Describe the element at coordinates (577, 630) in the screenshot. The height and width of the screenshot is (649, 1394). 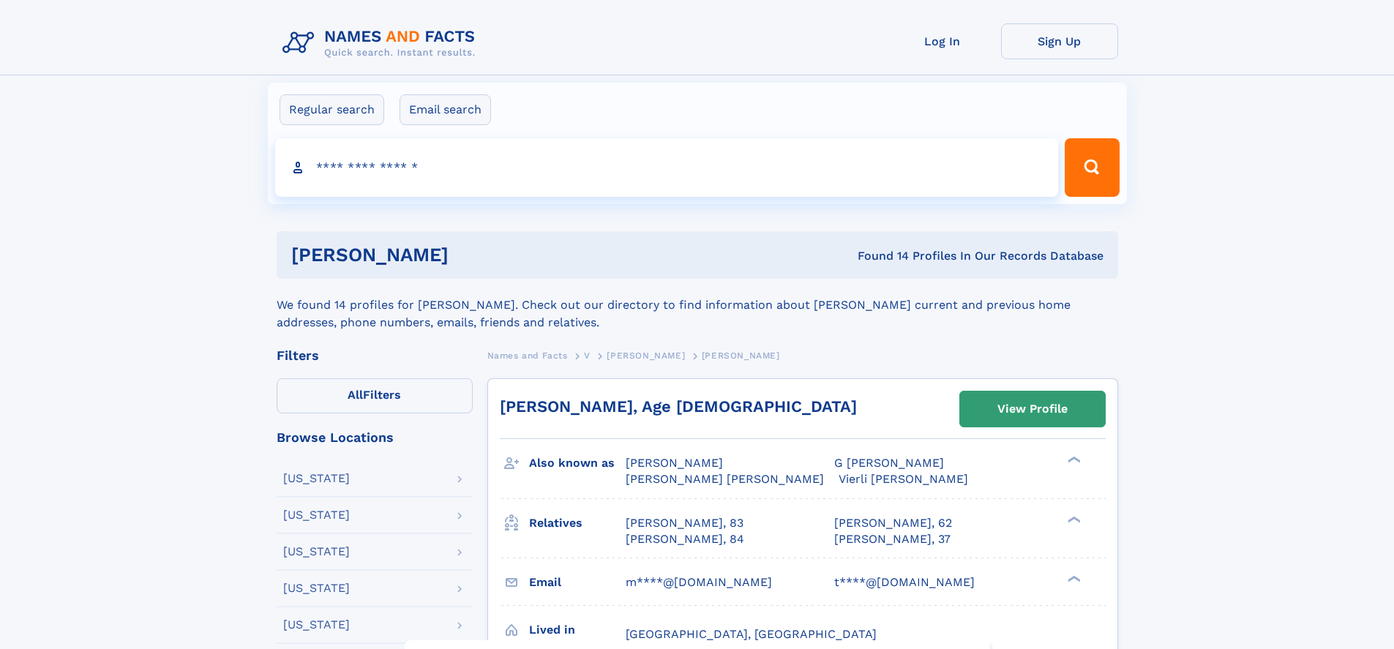
I see `h3: Lived in` at that location.